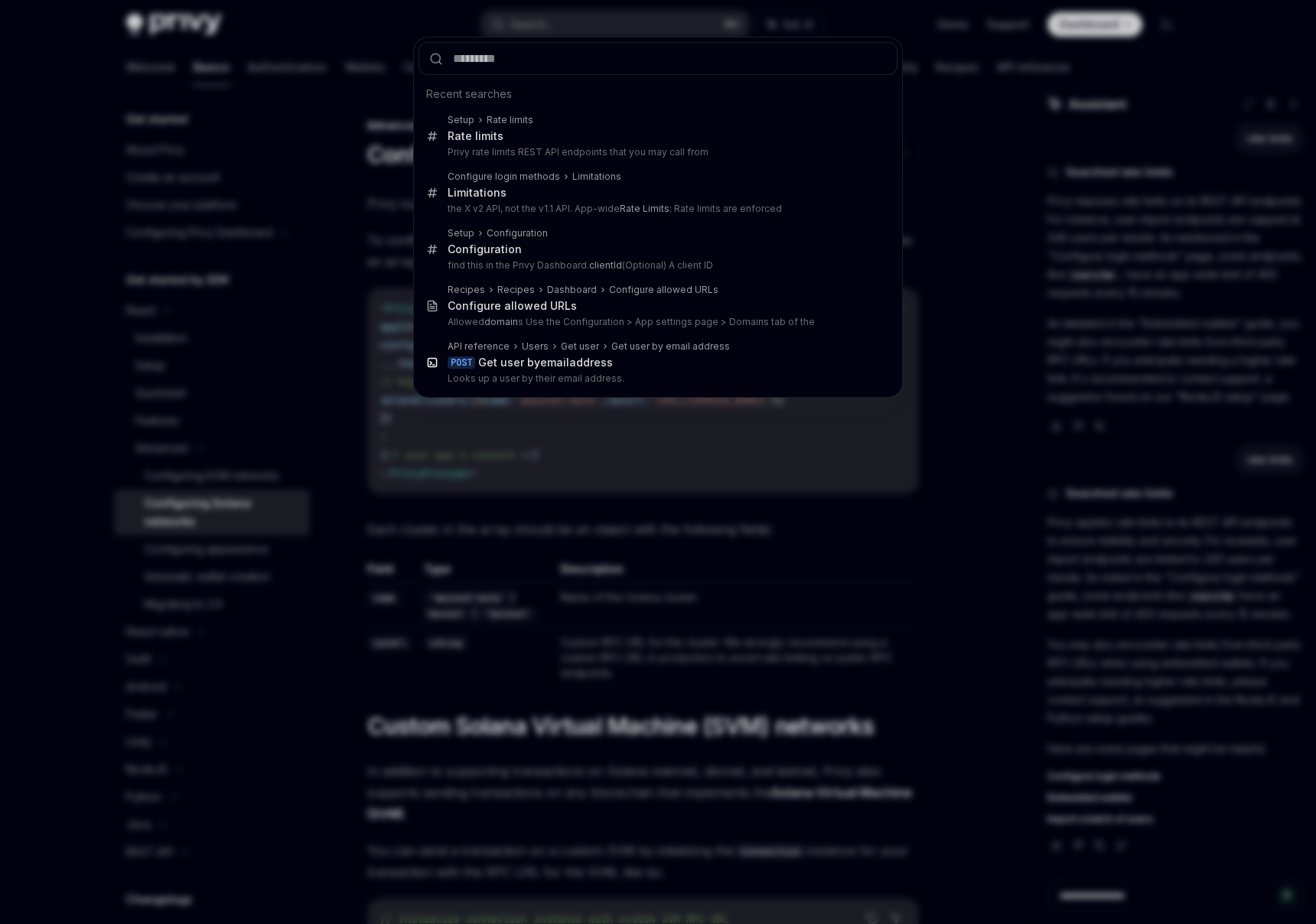 This screenshot has width=1316, height=924. Describe the element at coordinates (580, 346) in the screenshot. I see `div: Get user` at that location.